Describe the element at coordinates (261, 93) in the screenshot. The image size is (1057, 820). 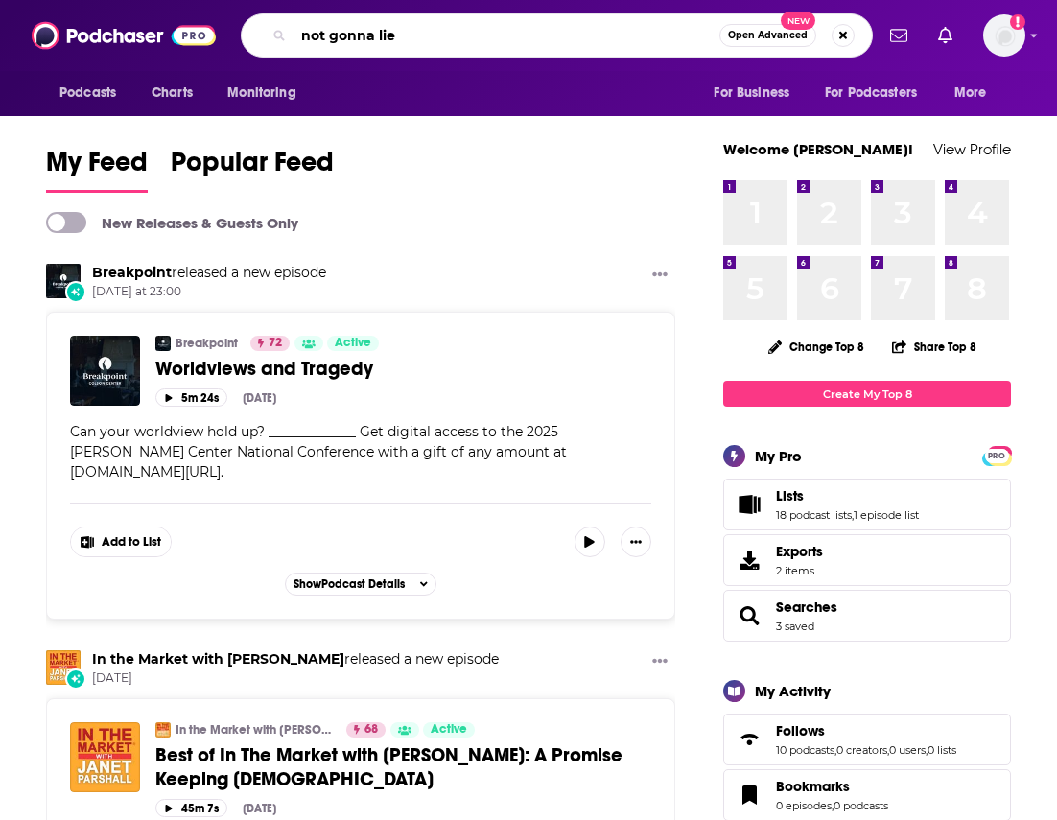
I see `span: Monitoring` at that location.